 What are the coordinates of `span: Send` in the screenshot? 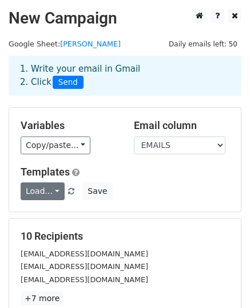 It's located at (68, 83).